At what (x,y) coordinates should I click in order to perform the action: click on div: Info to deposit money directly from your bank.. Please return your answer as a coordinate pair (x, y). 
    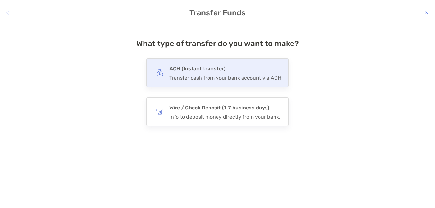
    Looking at the image, I should click on (225, 117).